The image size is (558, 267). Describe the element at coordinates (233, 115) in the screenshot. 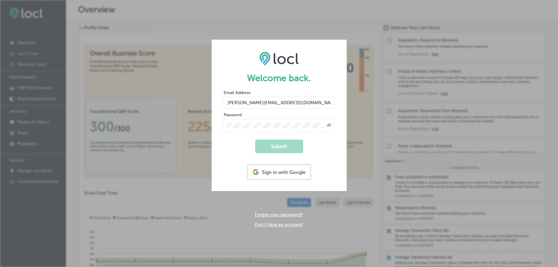

I see `label: Password` at that location.